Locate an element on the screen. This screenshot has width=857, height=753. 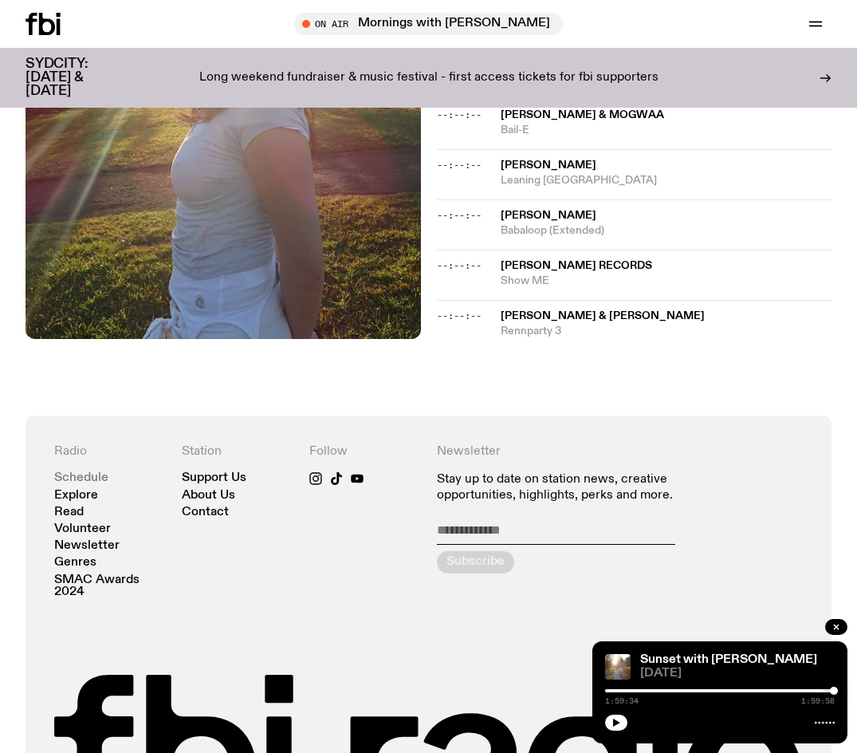
h4: Station is located at coordinates (238, 451).